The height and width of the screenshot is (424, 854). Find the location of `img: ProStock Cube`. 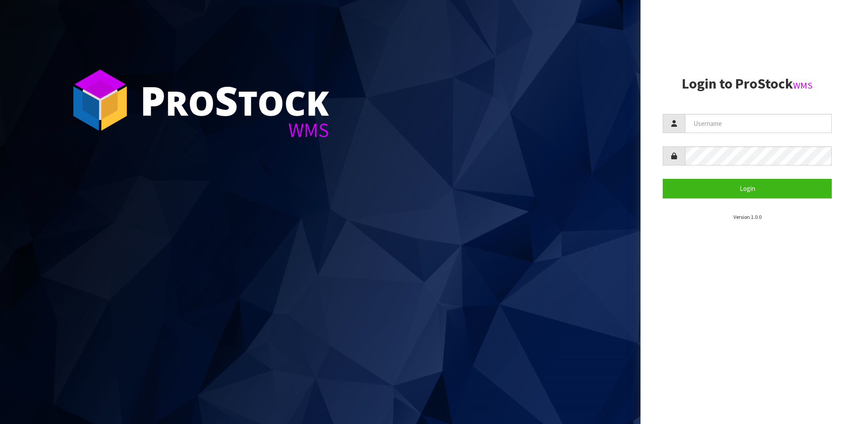

img: ProStock Cube is located at coordinates (100, 100).